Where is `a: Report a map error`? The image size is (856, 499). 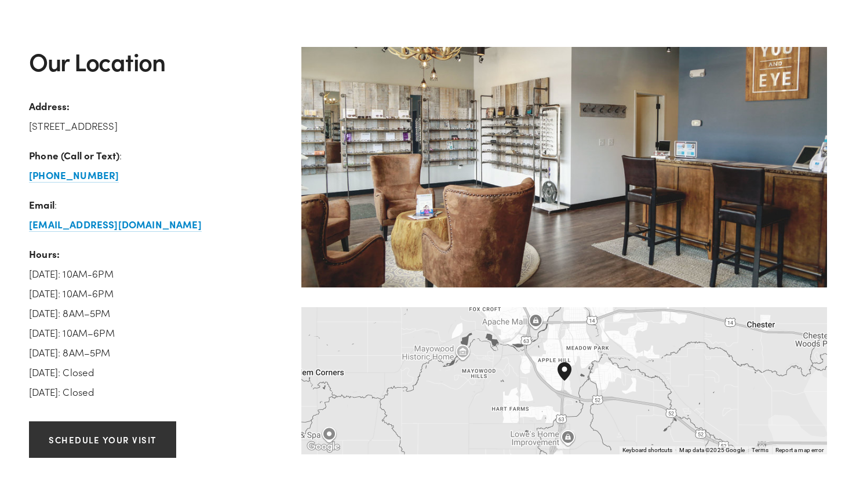
a: Report a map error is located at coordinates (799, 450).